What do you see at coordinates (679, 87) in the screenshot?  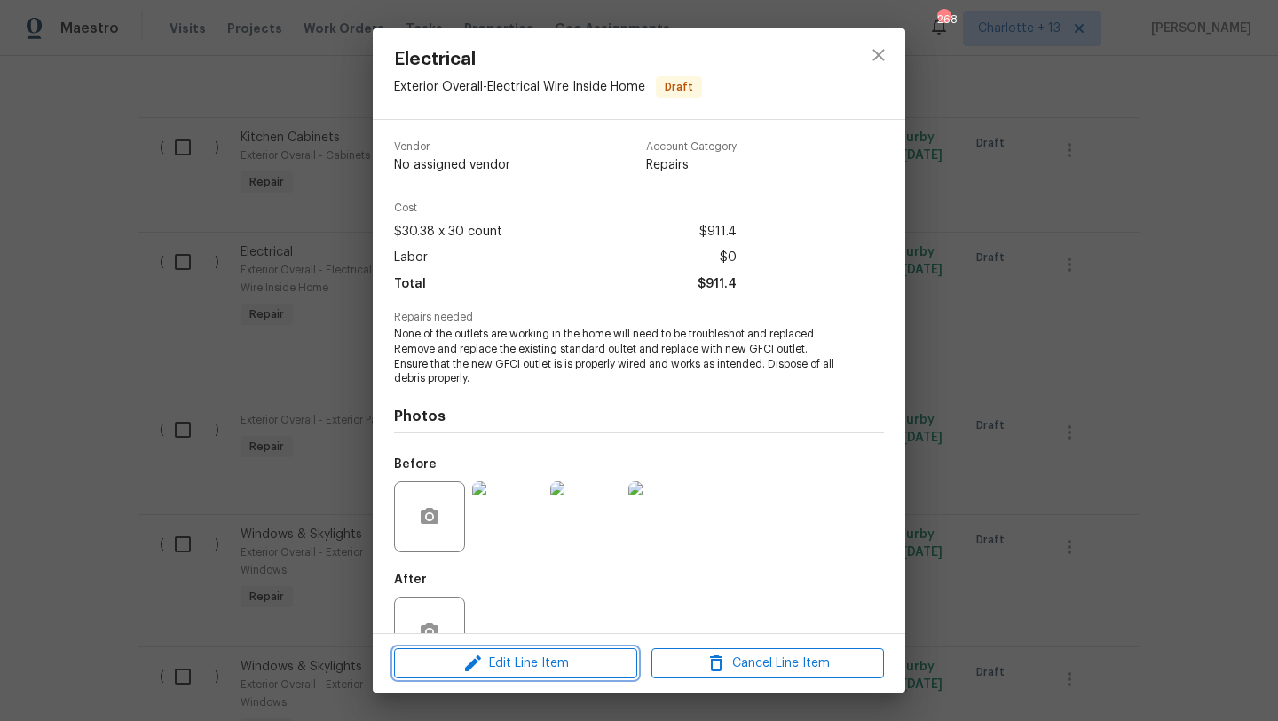 I see `span: Draft` at bounding box center [679, 87].